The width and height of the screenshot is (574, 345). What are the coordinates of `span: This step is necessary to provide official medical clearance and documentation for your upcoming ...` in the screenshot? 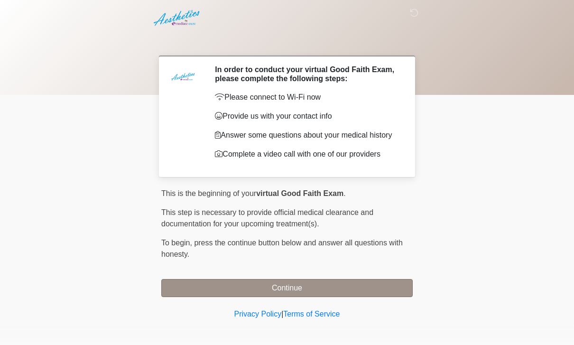 It's located at (267, 218).